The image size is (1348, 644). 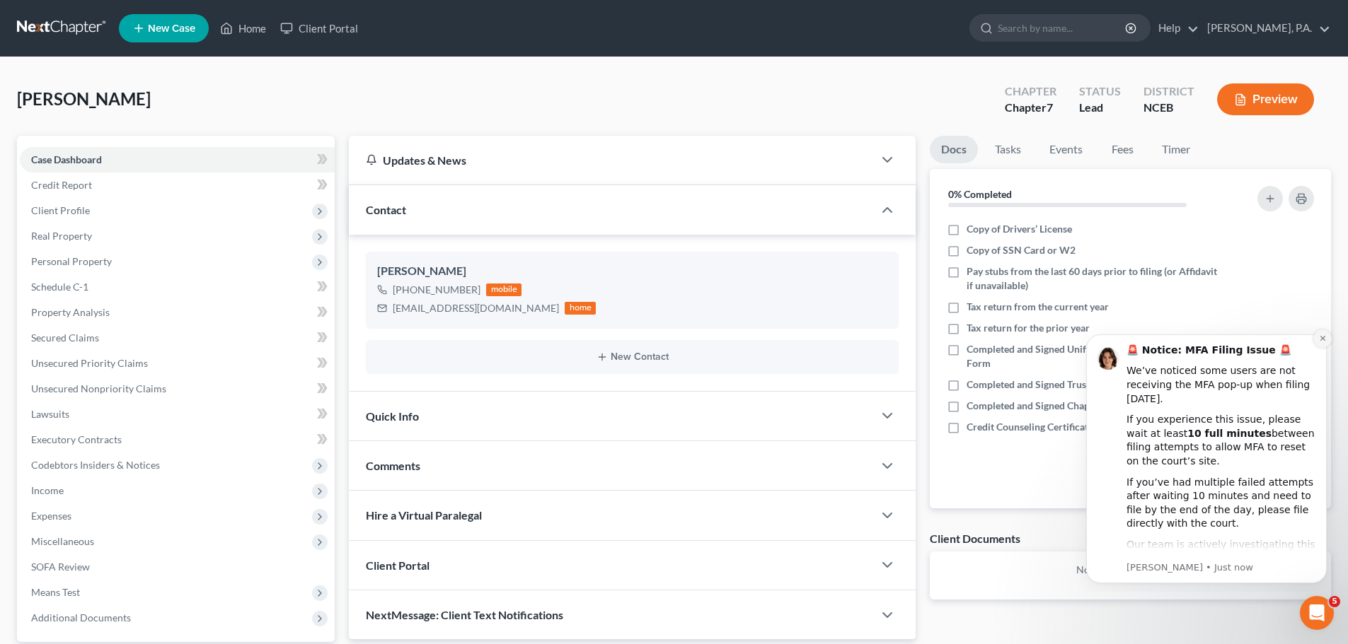 What do you see at coordinates (156, 237) in the screenshot?
I see `div: Our team is actively investigating this issue and will provide updates as soon as more informatio...` at bounding box center [156, 237].